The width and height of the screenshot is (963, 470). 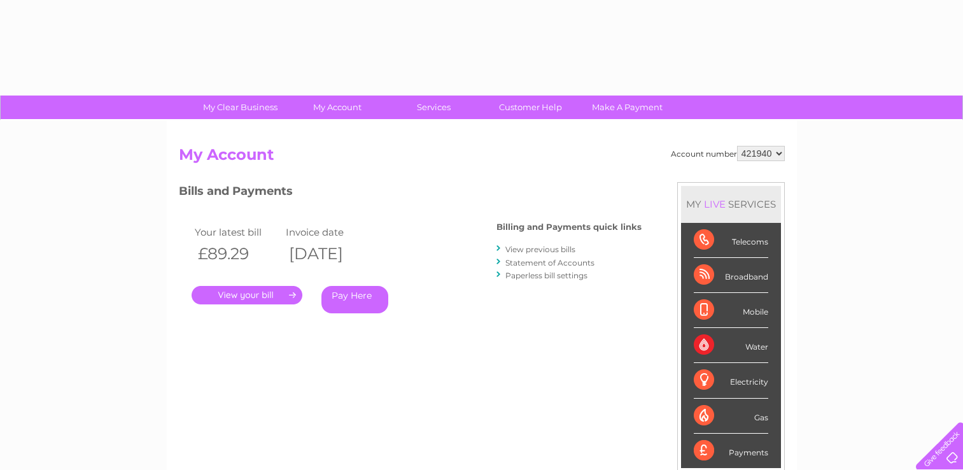 I want to click on div: Water, so click(x=731, y=345).